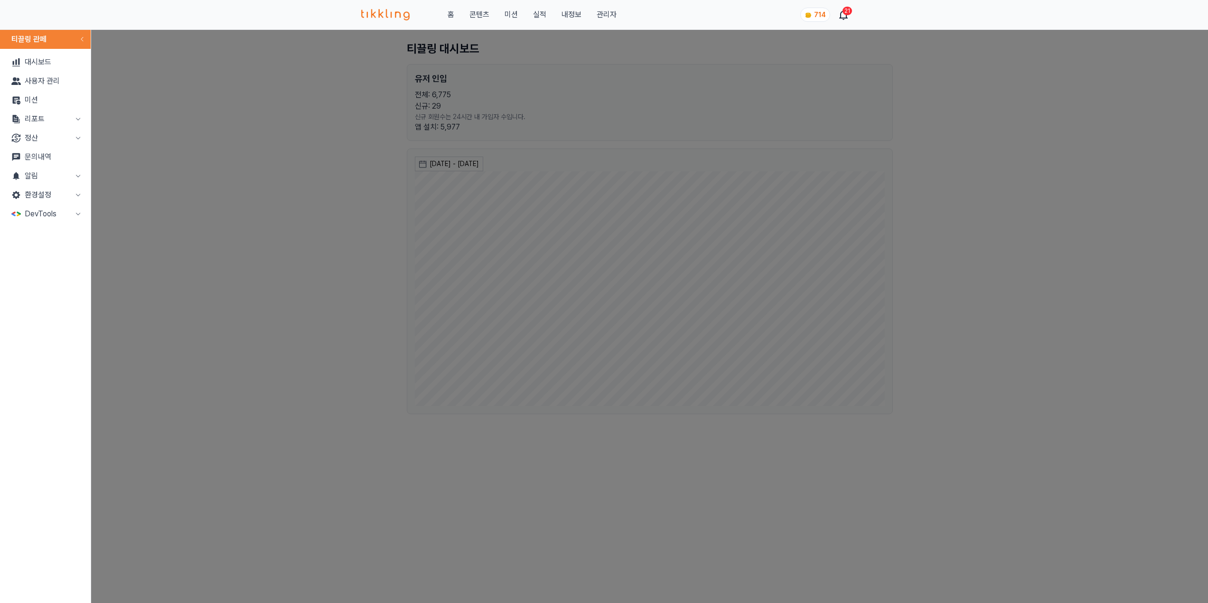 This screenshot has height=603, width=1208. What do you see at coordinates (847, 11) in the screenshot?
I see `div: 21` at bounding box center [847, 11].